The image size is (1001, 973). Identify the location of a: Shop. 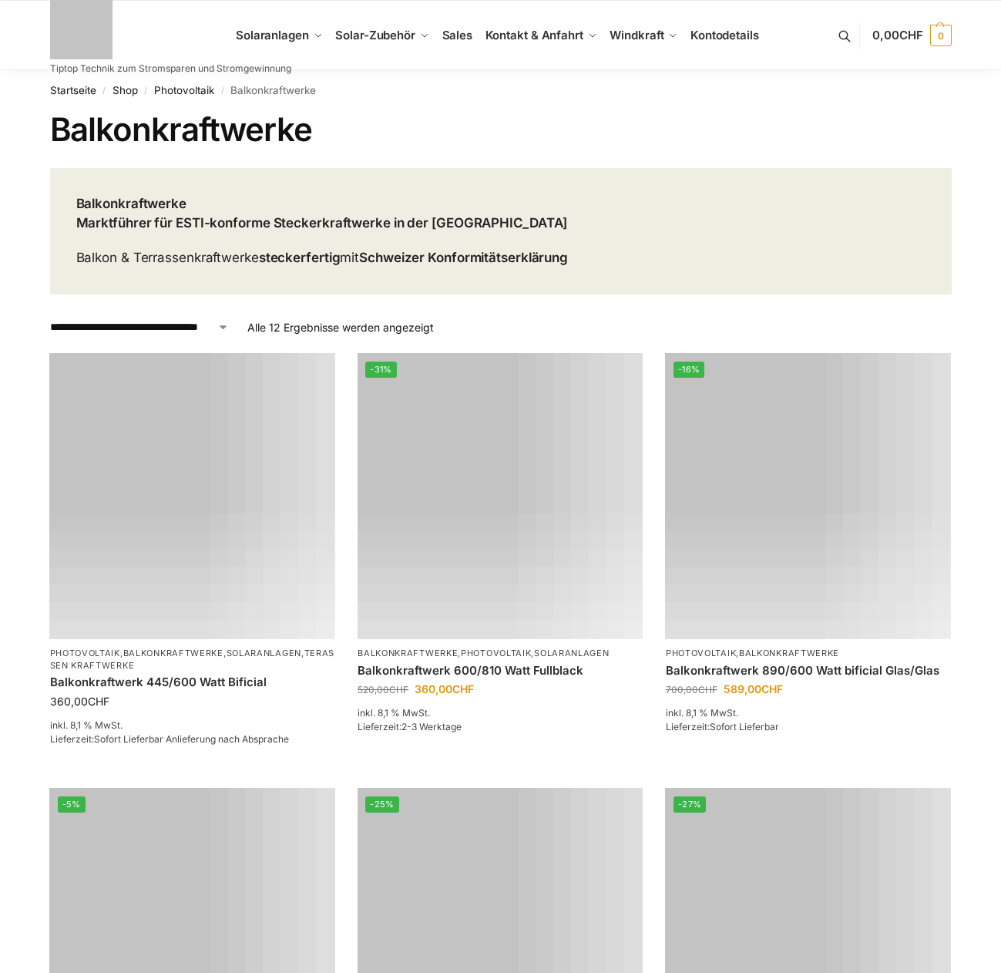
(125, 90).